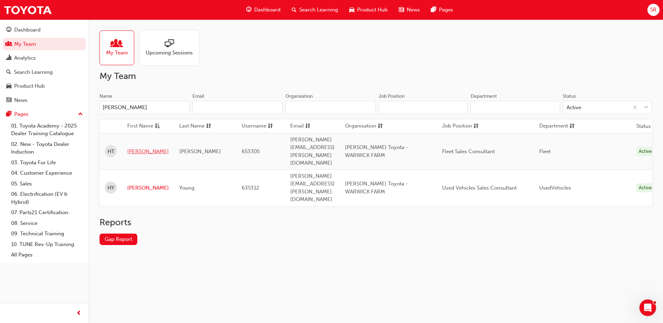 The image size is (663, 323). Describe the element at coordinates (44, 100) in the screenshot. I see `a: News` at that location.